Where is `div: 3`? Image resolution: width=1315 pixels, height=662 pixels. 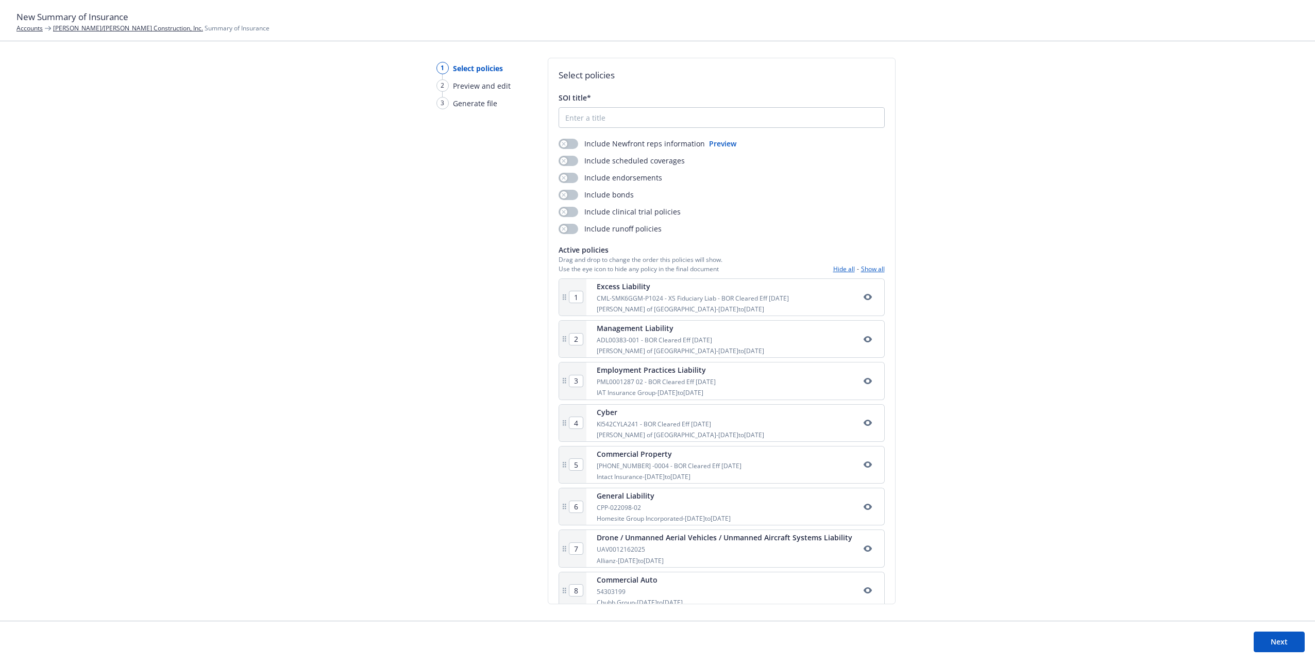 div: 3 is located at coordinates (443, 103).